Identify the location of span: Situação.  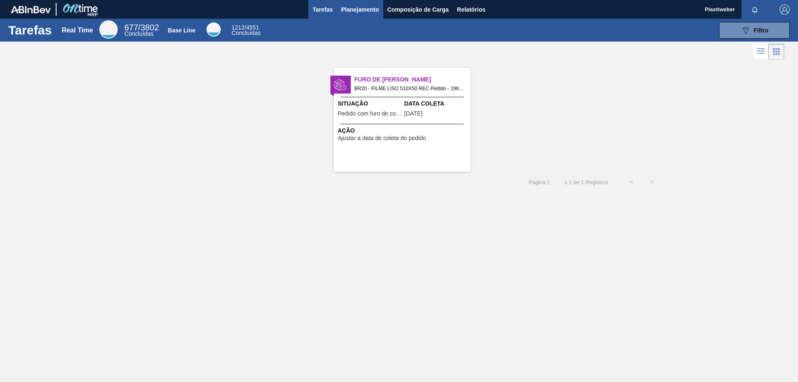
(370, 103).